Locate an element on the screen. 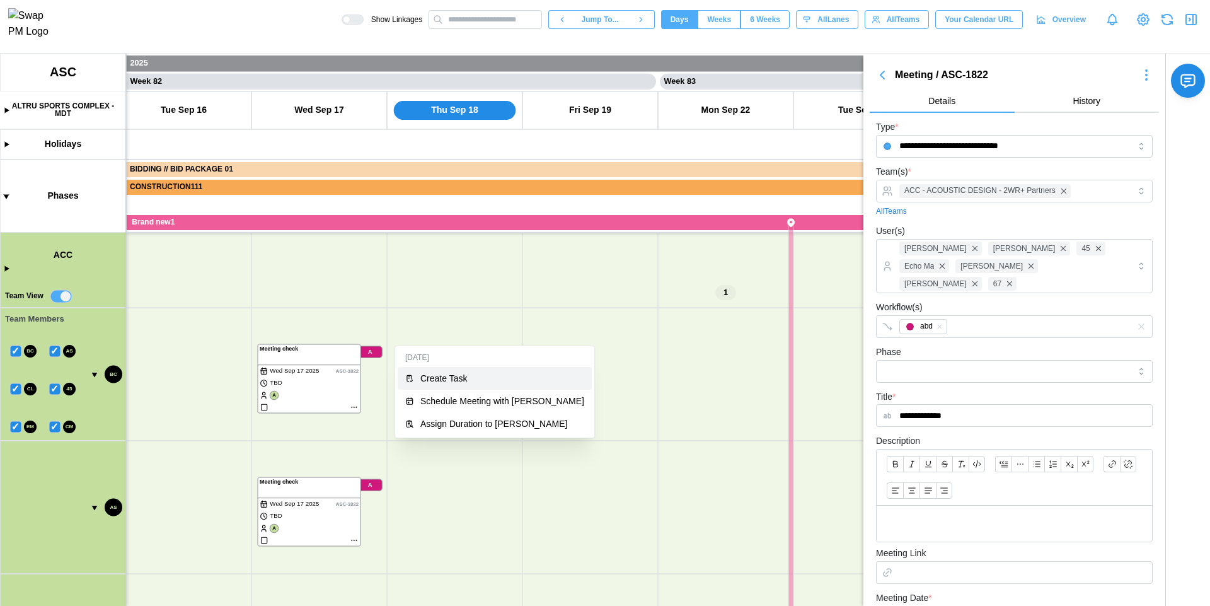 The height and width of the screenshot is (606, 1210). a: View Project is located at coordinates (1144, 20).